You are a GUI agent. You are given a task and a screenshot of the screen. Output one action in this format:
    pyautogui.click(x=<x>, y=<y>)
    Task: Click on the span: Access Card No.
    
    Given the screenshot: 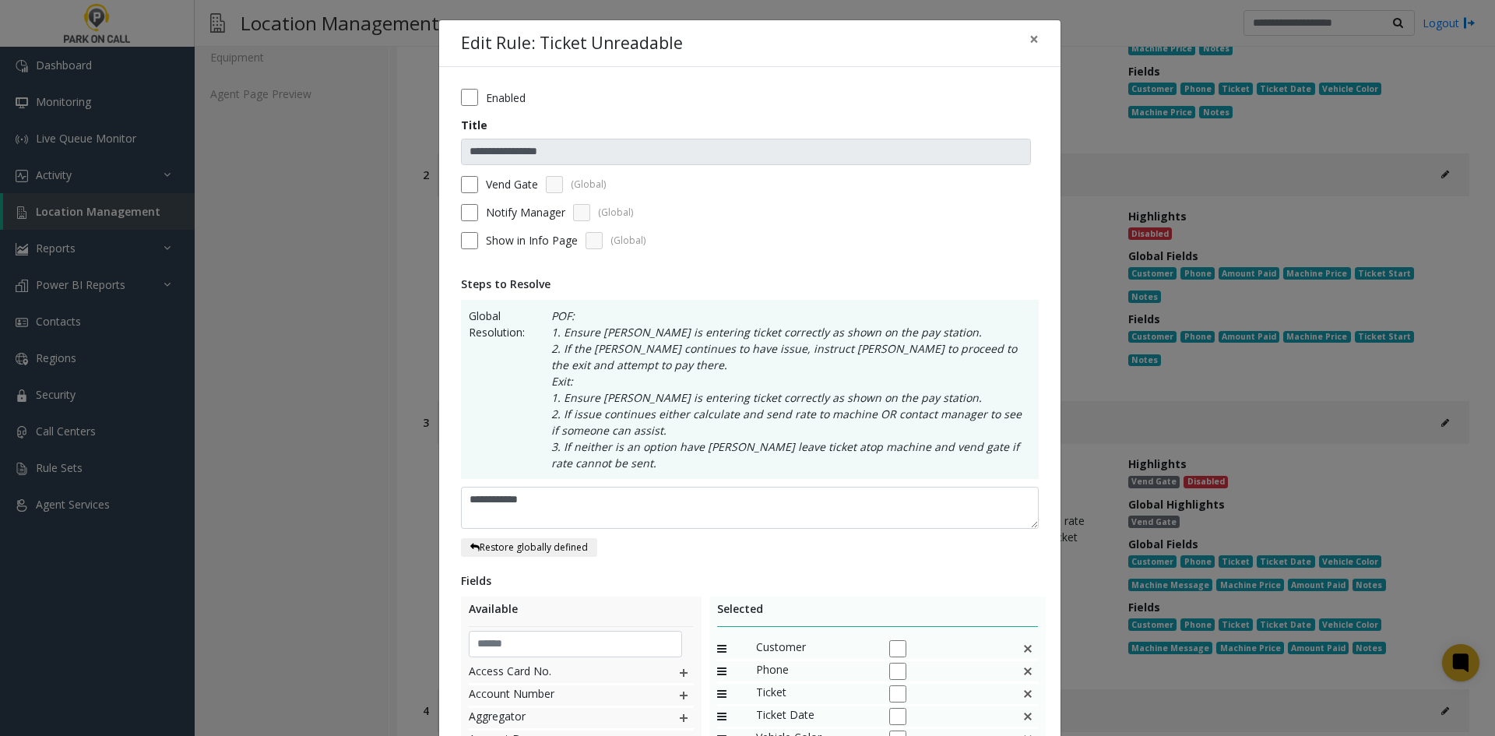 What is the action you would take?
    pyautogui.click(x=557, y=673)
    